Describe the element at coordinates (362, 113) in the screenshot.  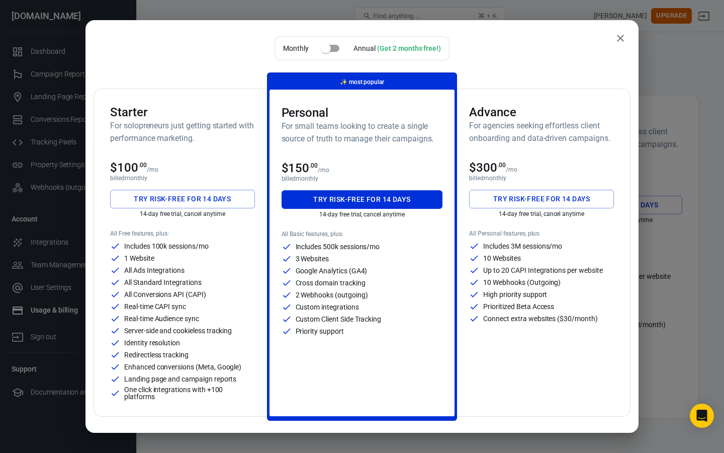
I see `h3: Personal` at that location.